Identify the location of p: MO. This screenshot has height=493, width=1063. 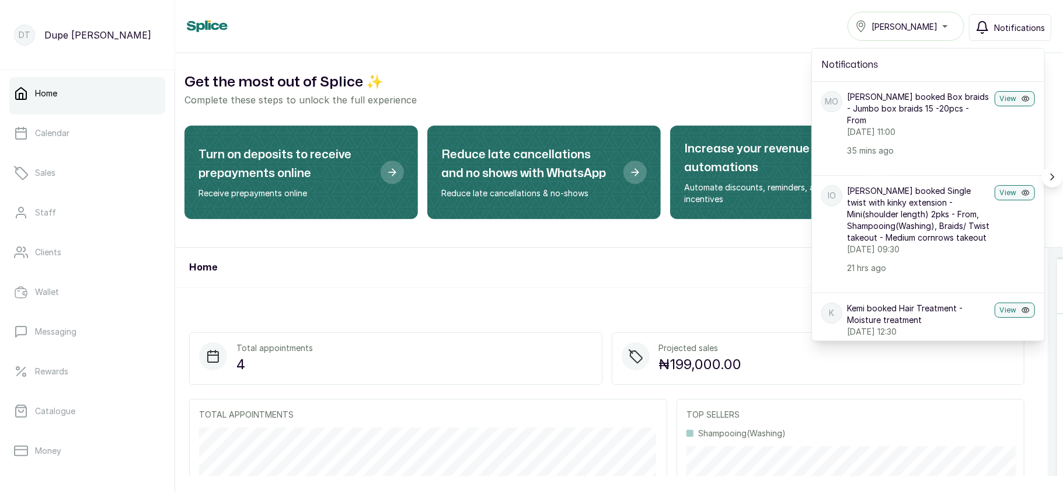
(832, 102).